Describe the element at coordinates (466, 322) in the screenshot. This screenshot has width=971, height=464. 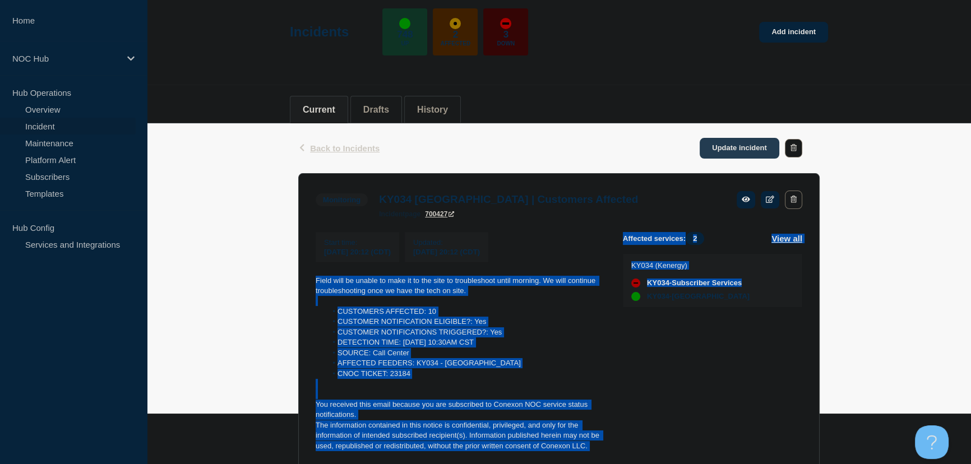
I see `li: CUSTOMER NOTIFICATION ELIGIBLE?: Yes` at that location.